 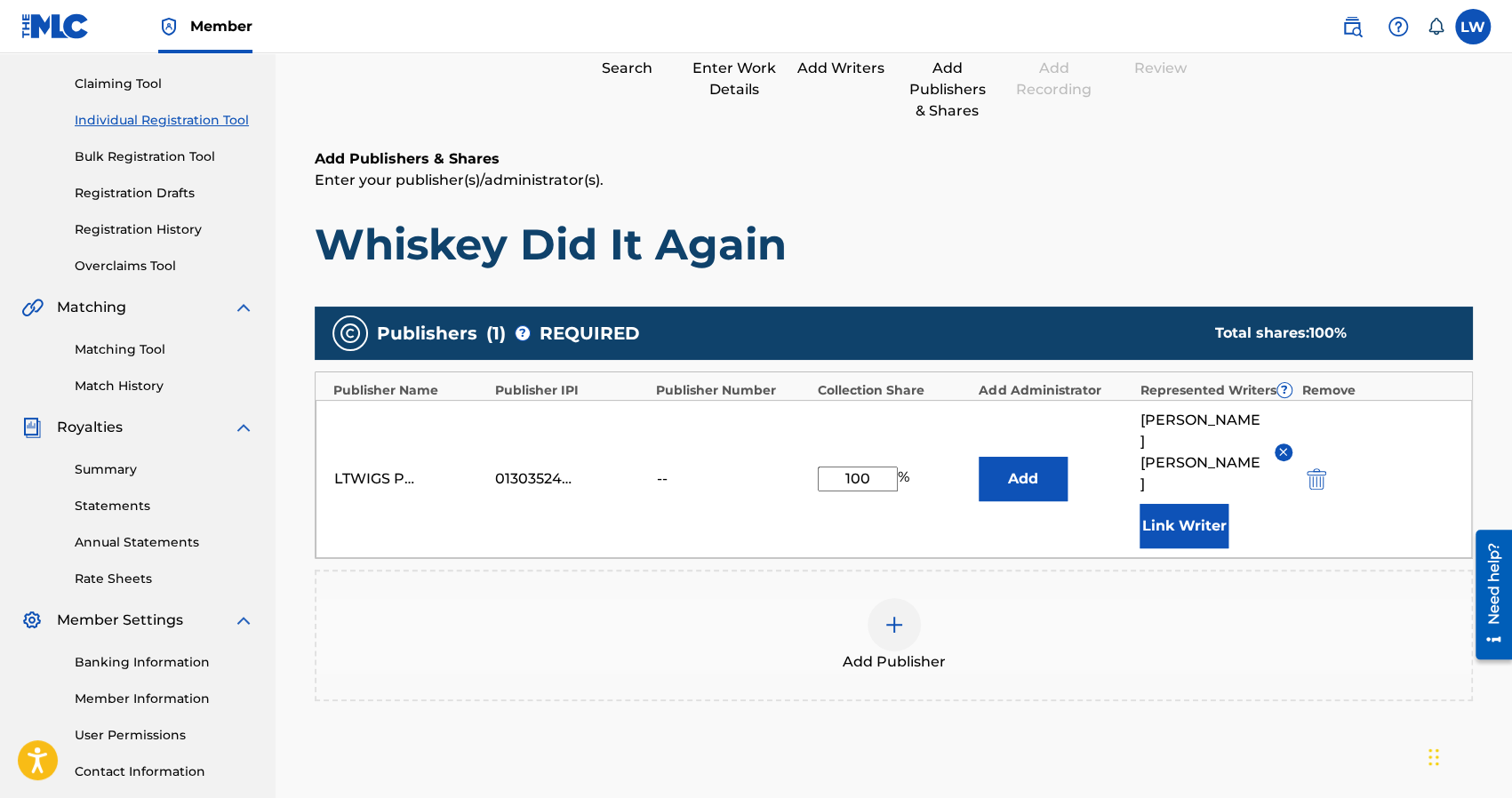 I want to click on span: REQUIRED, so click(x=589, y=333).